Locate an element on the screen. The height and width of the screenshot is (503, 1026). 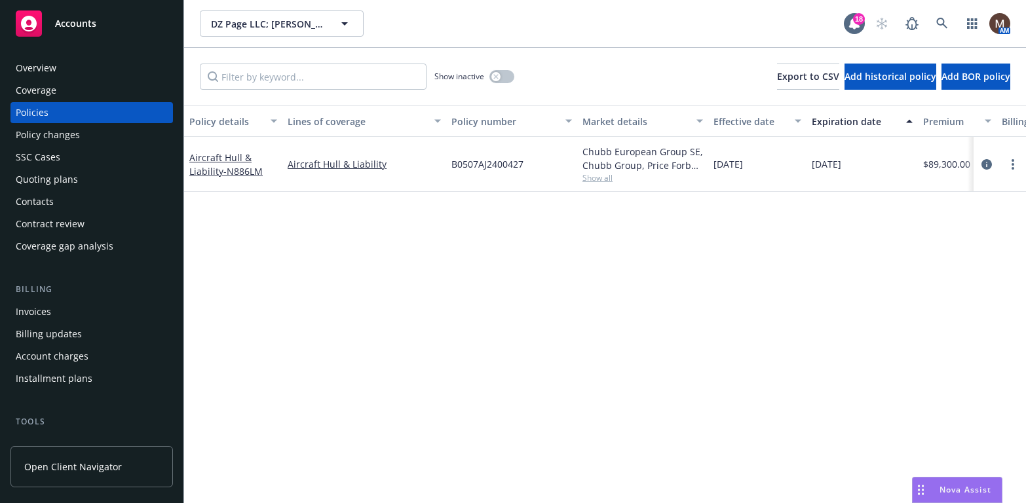
div: Invoices is located at coordinates (33, 312).